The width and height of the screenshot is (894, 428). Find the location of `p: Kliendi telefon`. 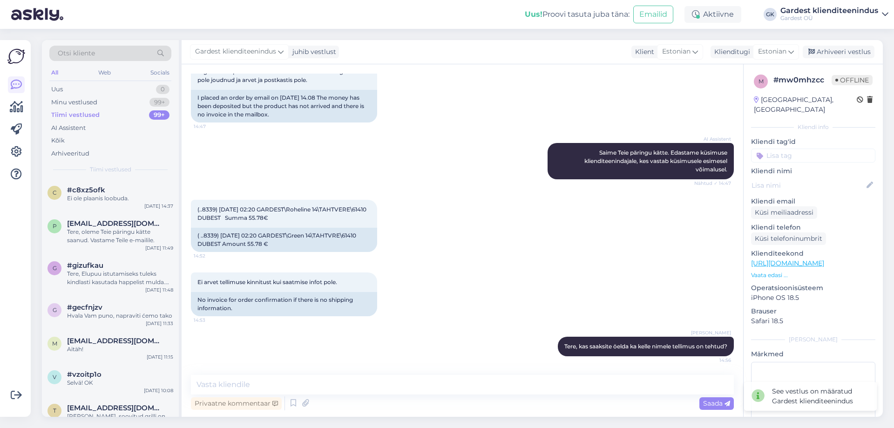

p: Kliendi telefon is located at coordinates (813, 227).